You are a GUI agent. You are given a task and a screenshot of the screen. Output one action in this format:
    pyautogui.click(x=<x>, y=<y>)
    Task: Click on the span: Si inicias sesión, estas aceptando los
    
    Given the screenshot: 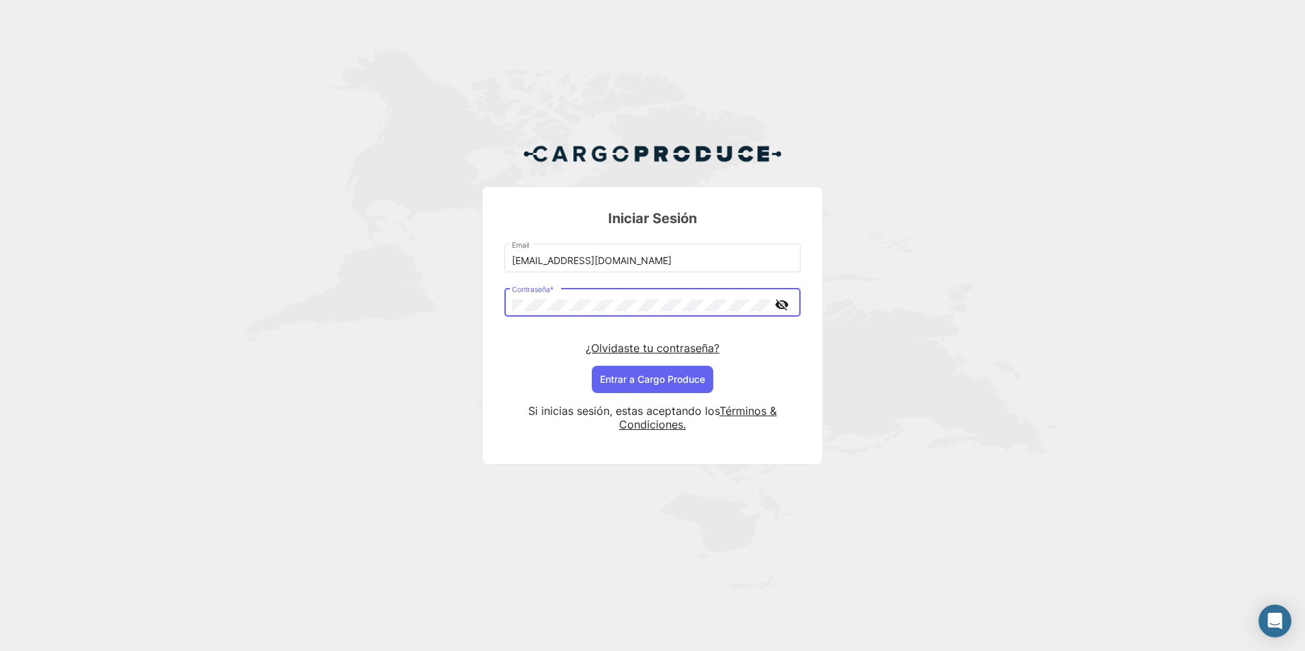 What is the action you would take?
    pyautogui.click(x=624, y=411)
    